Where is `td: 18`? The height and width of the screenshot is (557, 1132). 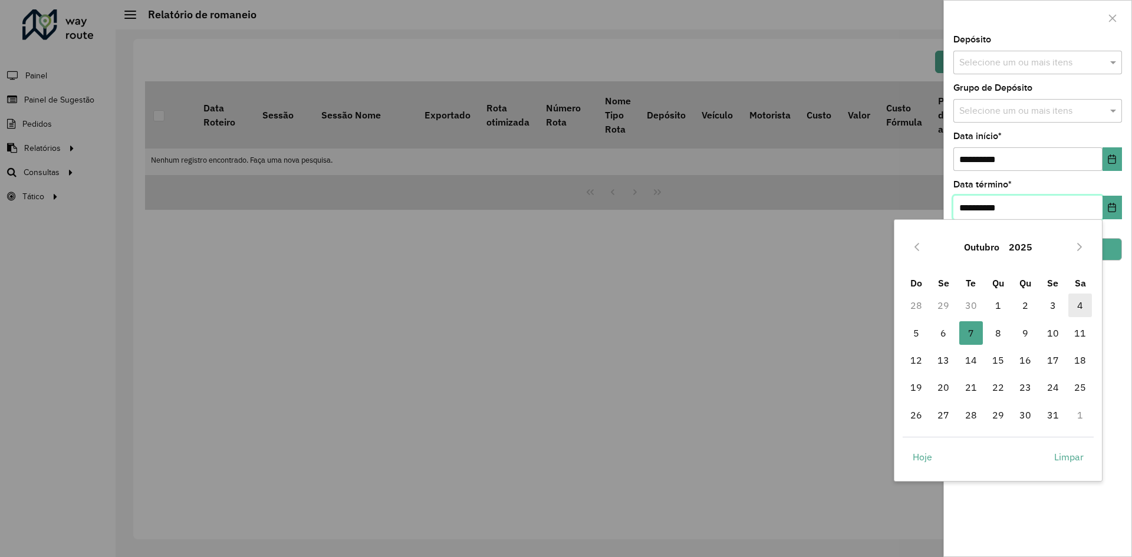
td: 18 is located at coordinates (1080, 360).